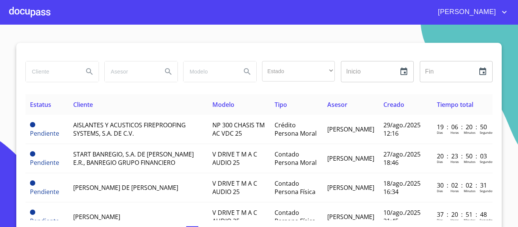  What do you see at coordinates (295, 158) in the screenshot?
I see `span: Contado Persona Moral` at bounding box center [295, 158].